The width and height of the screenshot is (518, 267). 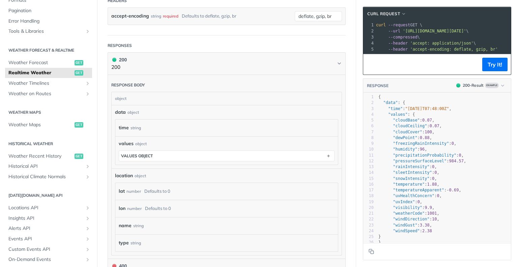 I want to click on span: 0.88, so click(x=425, y=138).